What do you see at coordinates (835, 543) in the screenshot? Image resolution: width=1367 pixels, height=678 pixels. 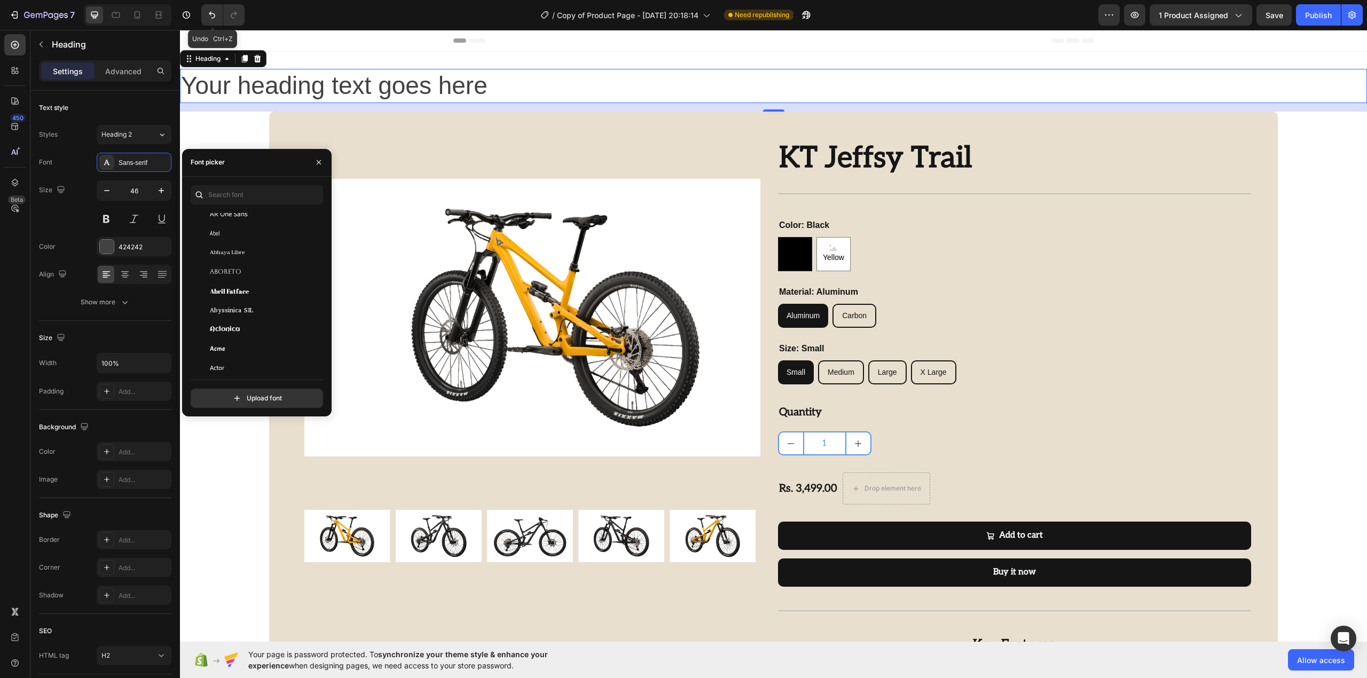 I see `button: <p>Buy it now</p>` at bounding box center [835, 543].